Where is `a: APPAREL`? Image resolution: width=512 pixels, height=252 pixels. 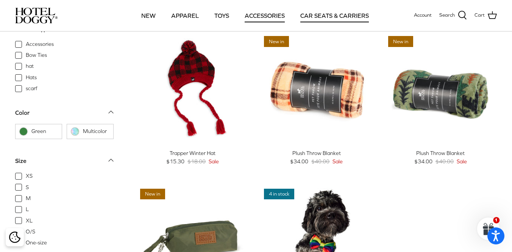 a: APPAREL is located at coordinates (185, 16).